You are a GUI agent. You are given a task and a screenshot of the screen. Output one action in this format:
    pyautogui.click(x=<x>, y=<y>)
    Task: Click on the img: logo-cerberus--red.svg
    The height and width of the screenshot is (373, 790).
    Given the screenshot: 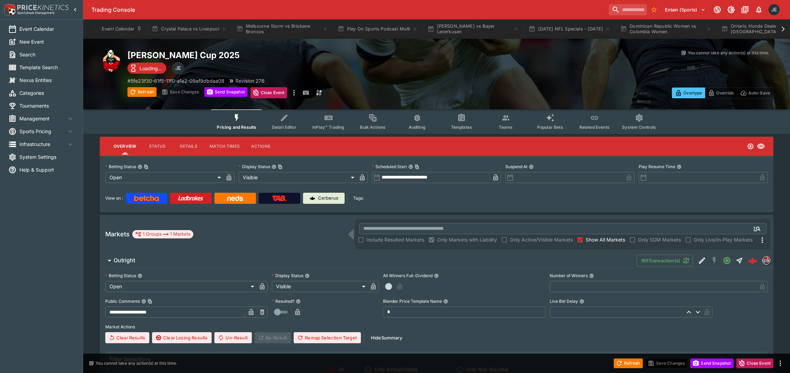 What is the action you would take?
    pyautogui.click(x=752, y=261)
    